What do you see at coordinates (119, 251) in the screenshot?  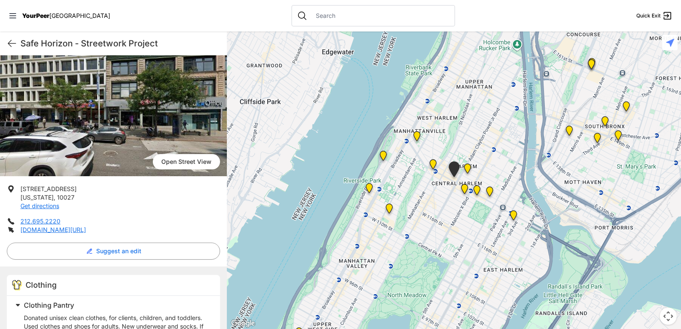 I see `span: Suggest an edit` at bounding box center [119, 251].